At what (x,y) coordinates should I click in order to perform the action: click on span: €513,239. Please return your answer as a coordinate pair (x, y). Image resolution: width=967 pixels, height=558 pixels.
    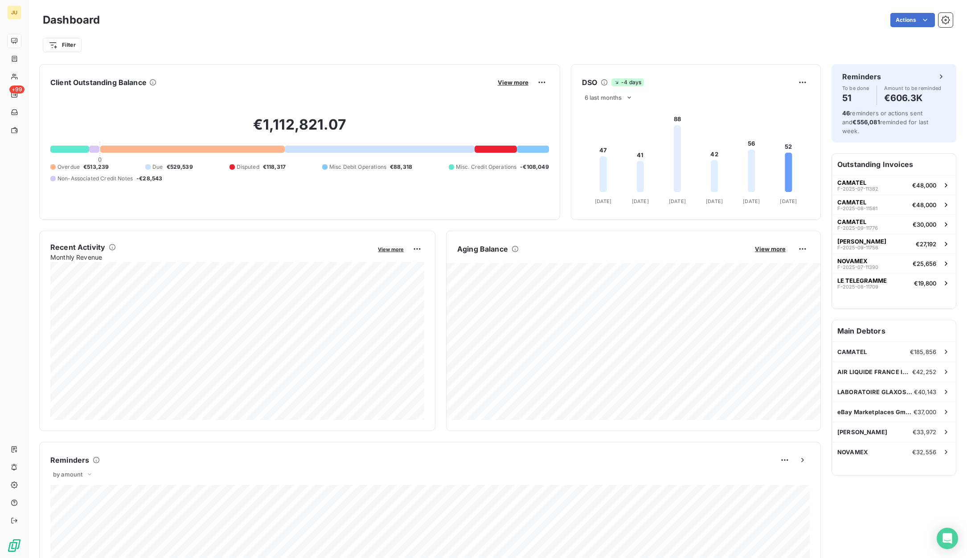
    Looking at the image, I should click on (96, 167).